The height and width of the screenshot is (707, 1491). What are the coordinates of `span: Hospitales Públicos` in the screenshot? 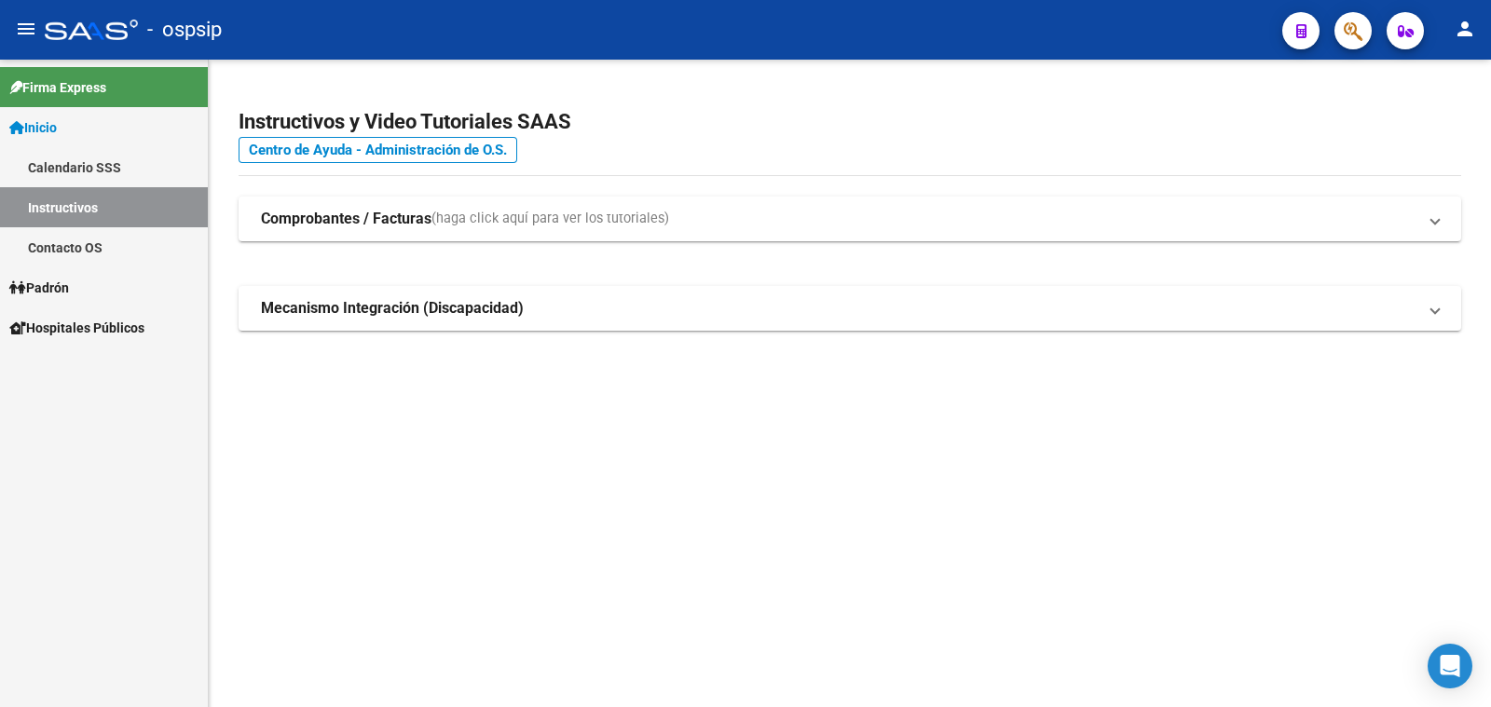 It's located at (76, 328).